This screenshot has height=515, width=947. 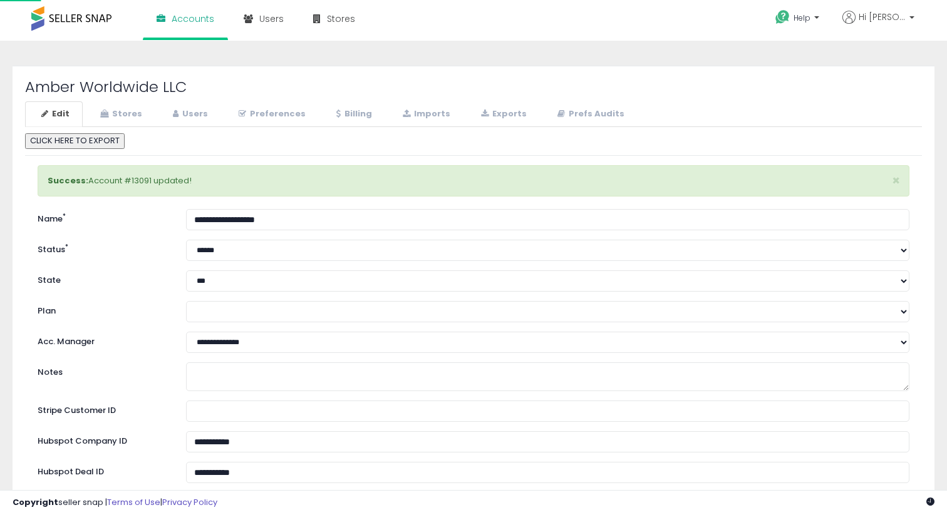 What do you see at coordinates (102, 340) in the screenshot?
I see `label: Acc. Manager` at bounding box center [102, 340].